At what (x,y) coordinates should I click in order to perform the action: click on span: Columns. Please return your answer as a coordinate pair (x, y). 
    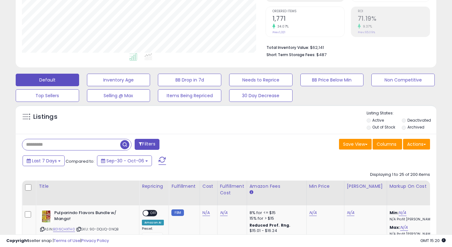
    Looking at the image, I should click on (386, 144).